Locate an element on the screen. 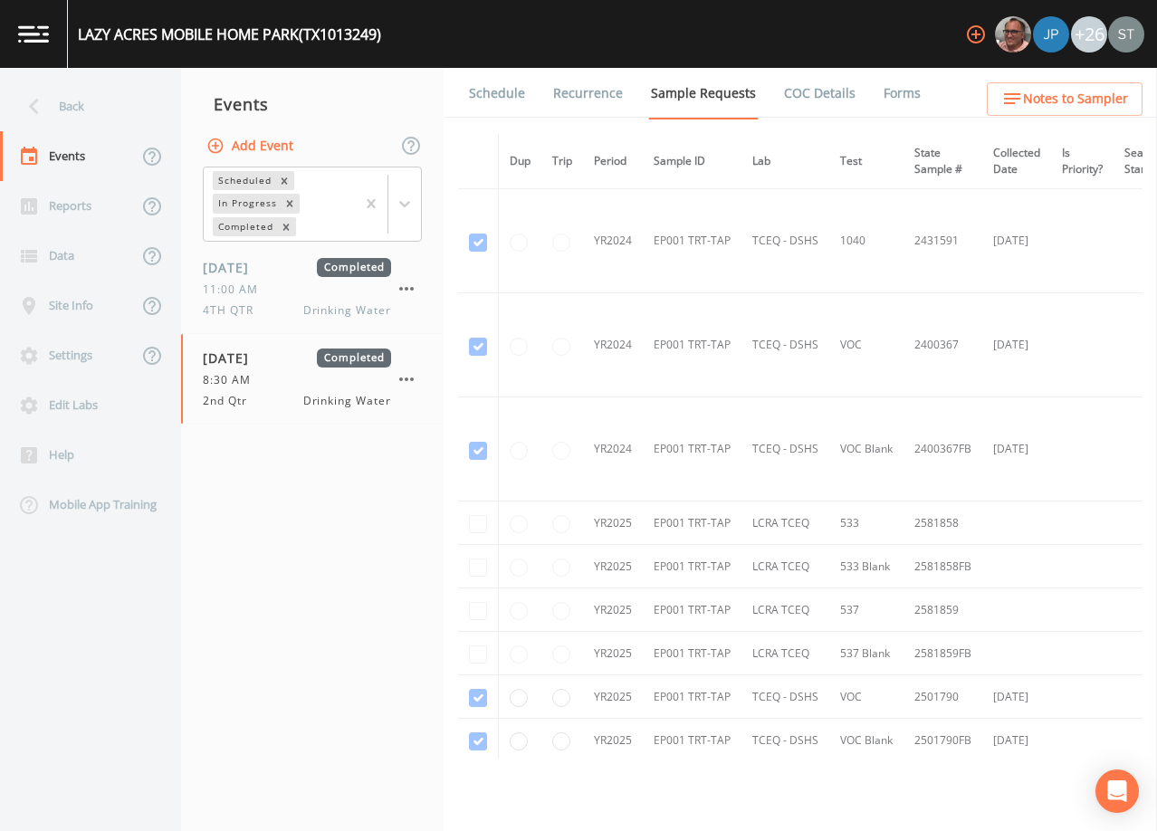 This screenshot has width=1157, height=831. button: Add Event is located at coordinates (252, 146).